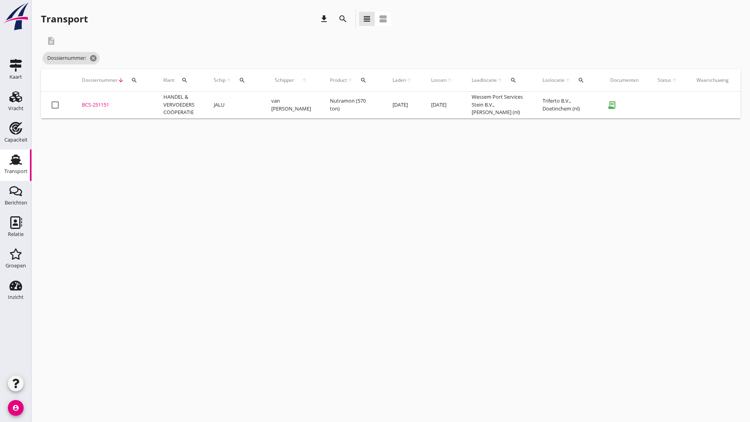 The image size is (750, 422). I want to click on td: HANDEL & VERVOEDERS COÖPERATIE, so click(179, 105).